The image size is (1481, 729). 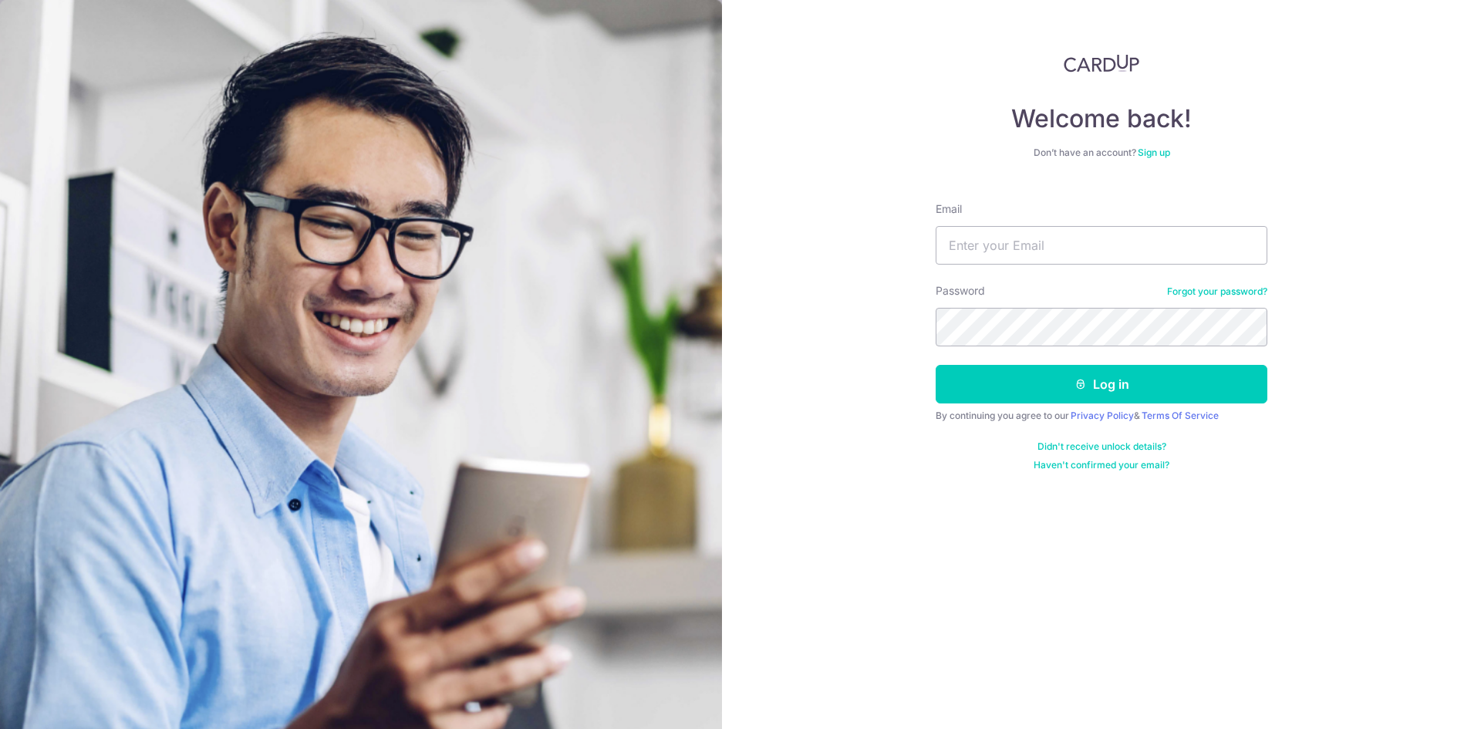 I want to click on label: Email, so click(x=949, y=209).